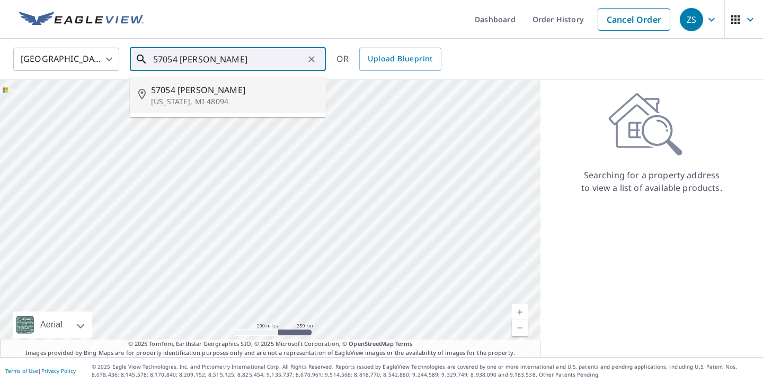 The width and height of the screenshot is (763, 384). I want to click on span: © 2025 TomTom, Earthstar Geographics SIO, © 2025 Microsoft Corporation, ©, so click(270, 344).